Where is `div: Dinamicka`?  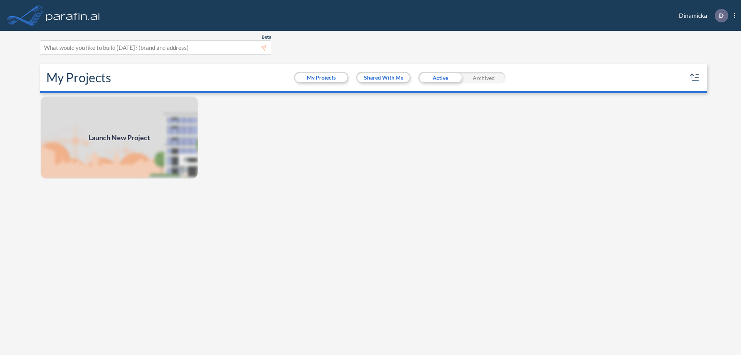
div: Dinamicka is located at coordinates (701, 15).